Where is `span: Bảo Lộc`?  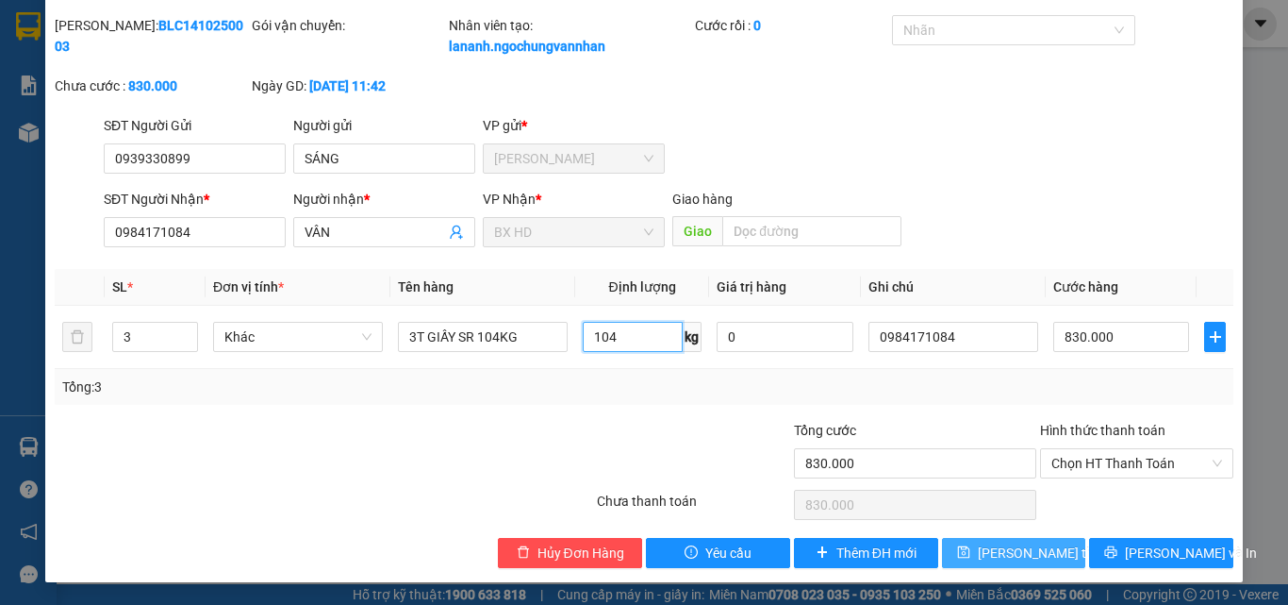
span: Bảo Lộc is located at coordinates (573, 158).